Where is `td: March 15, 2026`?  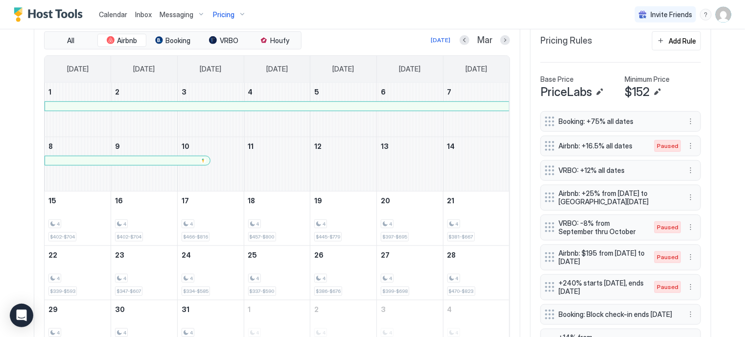
td: March 15, 2026 is located at coordinates (78, 218).